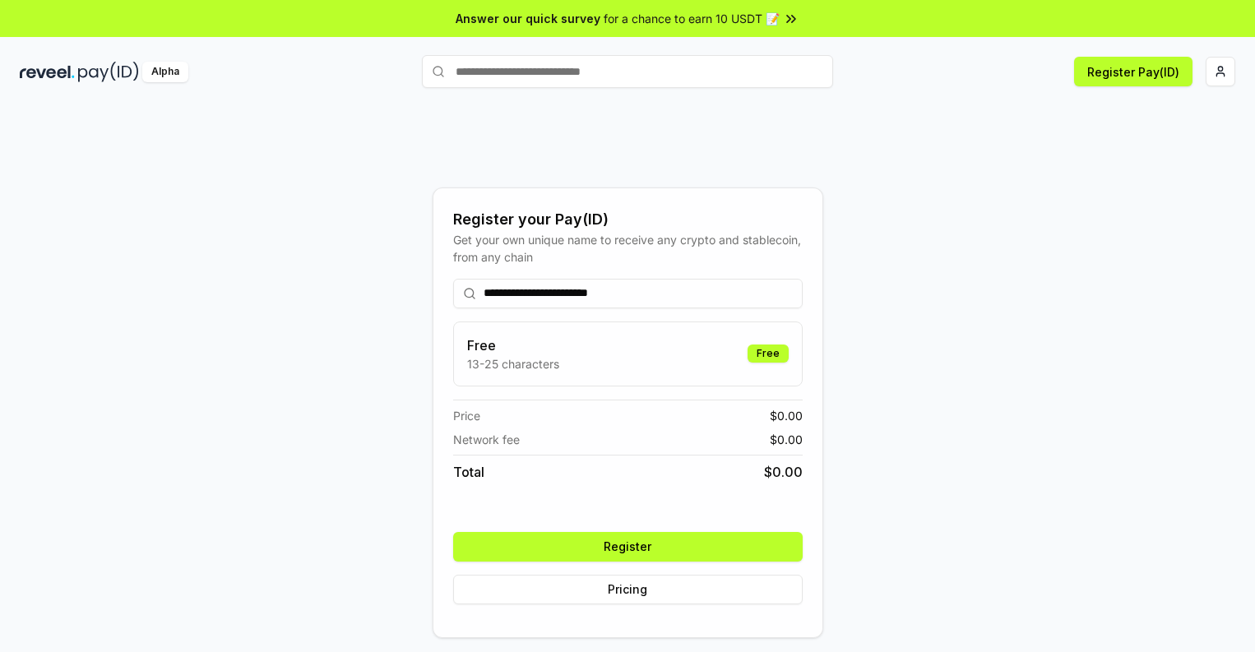  I want to click on div: Alpha, so click(165, 72).